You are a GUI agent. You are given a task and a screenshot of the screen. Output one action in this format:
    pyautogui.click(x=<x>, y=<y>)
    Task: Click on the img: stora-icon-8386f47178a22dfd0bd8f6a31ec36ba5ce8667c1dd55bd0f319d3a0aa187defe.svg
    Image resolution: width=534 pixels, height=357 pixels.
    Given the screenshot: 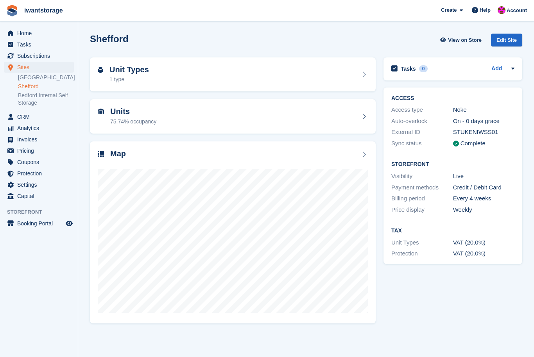 What is the action you would take?
    pyautogui.click(x=12, y=11)
    